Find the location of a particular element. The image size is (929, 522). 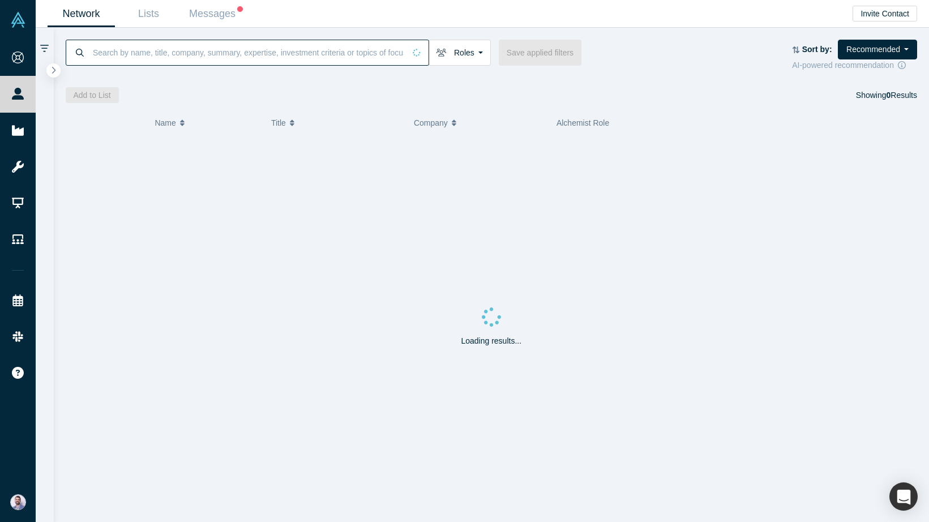

span: Name is located at coordinates (165, 123).